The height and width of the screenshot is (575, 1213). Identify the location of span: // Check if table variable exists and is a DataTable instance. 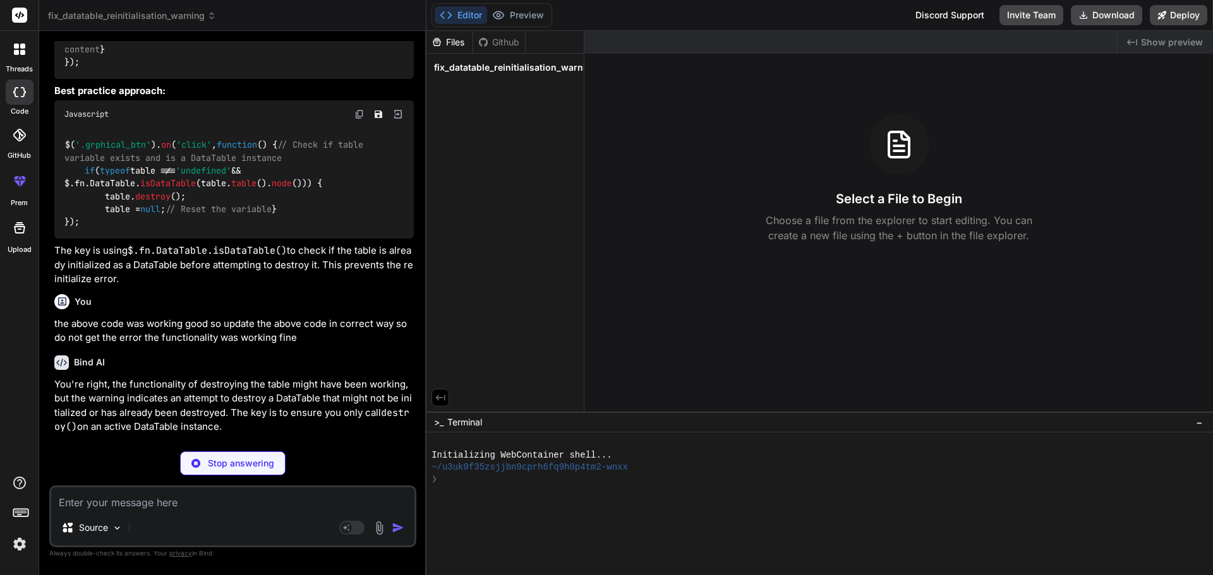
(216, 151).